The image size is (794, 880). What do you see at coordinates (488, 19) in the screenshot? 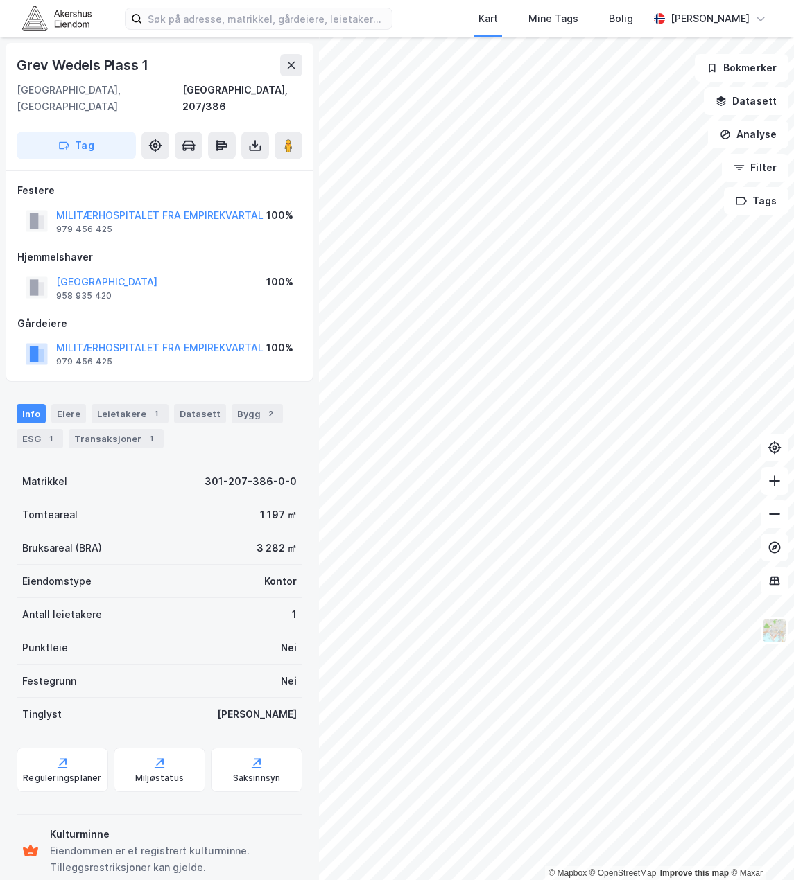
I see `div: Kart` at bounding box center [488, 19].